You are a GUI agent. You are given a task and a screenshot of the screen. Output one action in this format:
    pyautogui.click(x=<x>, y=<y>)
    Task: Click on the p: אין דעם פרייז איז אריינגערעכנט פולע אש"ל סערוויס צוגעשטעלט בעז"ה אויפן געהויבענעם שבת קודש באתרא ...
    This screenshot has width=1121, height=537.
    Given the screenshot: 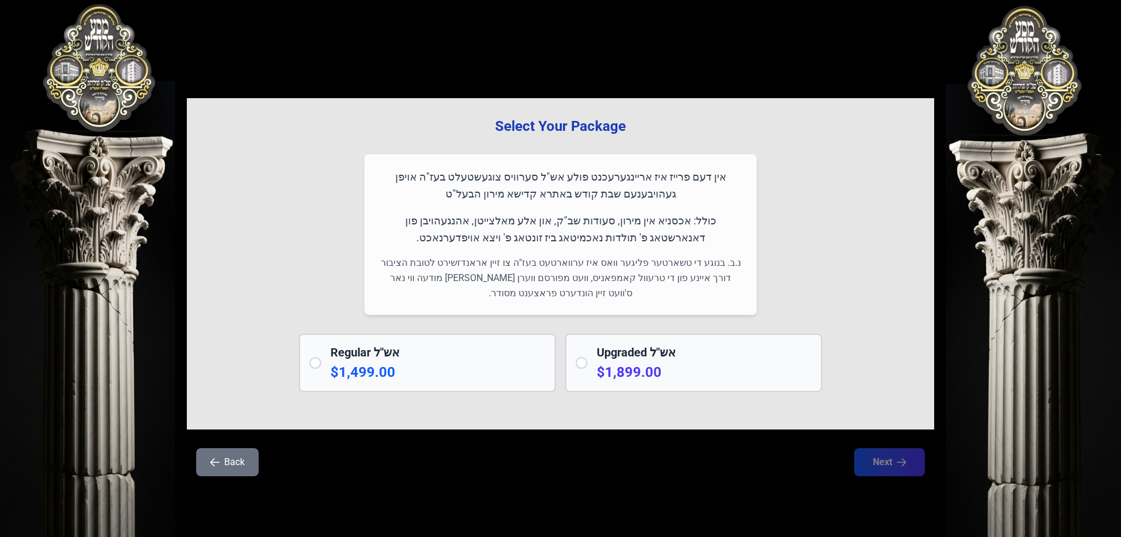 What is the action you would take?
    pyautogui.click(x=561, y=185)
    